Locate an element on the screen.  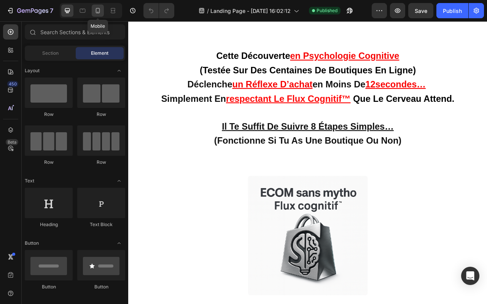
button: Save is located at coordinates (421, 11).